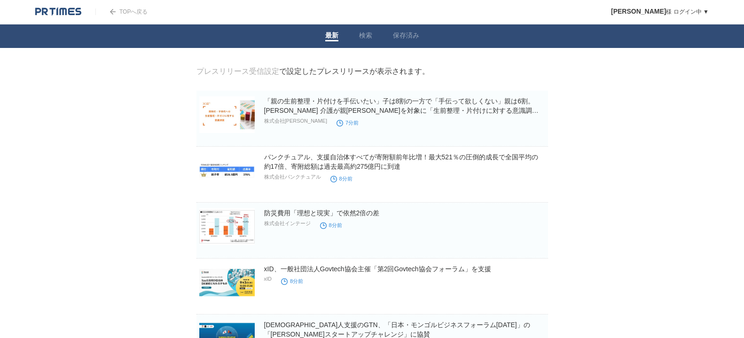 This screenshot has height=338, width=744. What do you see at coordinates (227, 115) in the screenshot?
I see `img: 「親の生前整理・片付けを手伝いたい」子は8割の一方で「手伝って欲しくない」親は6割。LIFULL 介護が親世代・子世代を対象に「生前整理・片付けに対する意識調査」を実施` at bounding box center [227, 115].